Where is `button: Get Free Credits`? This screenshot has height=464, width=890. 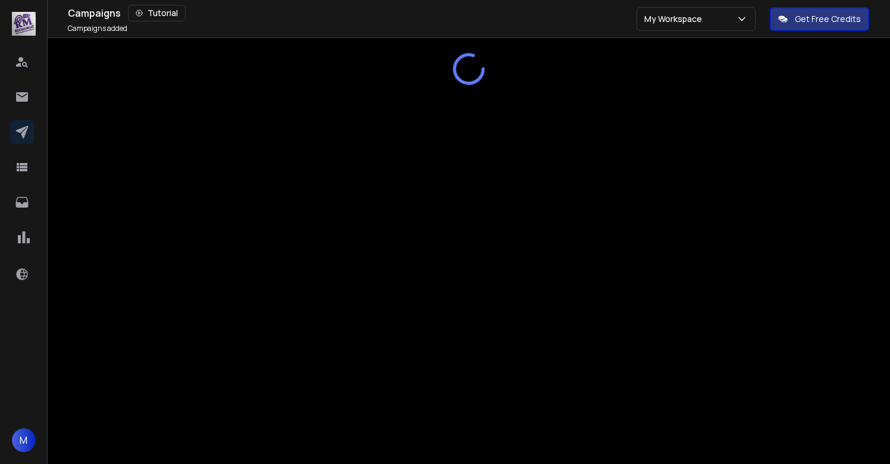 button: Get Free Credits is located at coordinates (819, 19).